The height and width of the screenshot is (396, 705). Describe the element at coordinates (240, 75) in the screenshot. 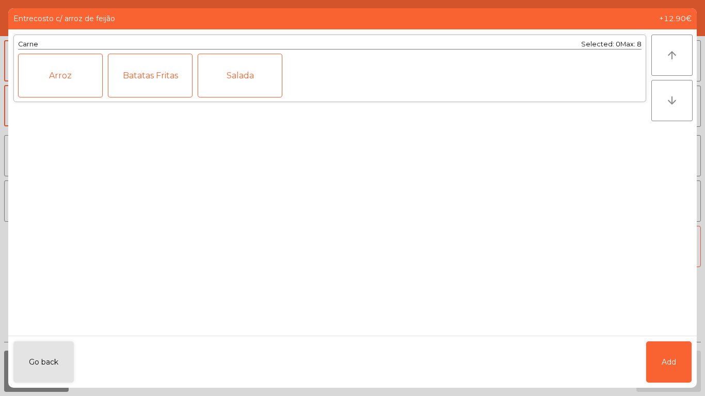

I see `div: Salada` at that location.